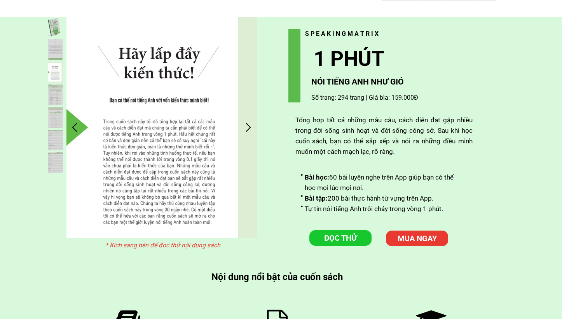 This screenshot has width=562, height=319. Describe the element at coordinates (317, 177) in the screenshot. I see `span: Bài học:` at that location.